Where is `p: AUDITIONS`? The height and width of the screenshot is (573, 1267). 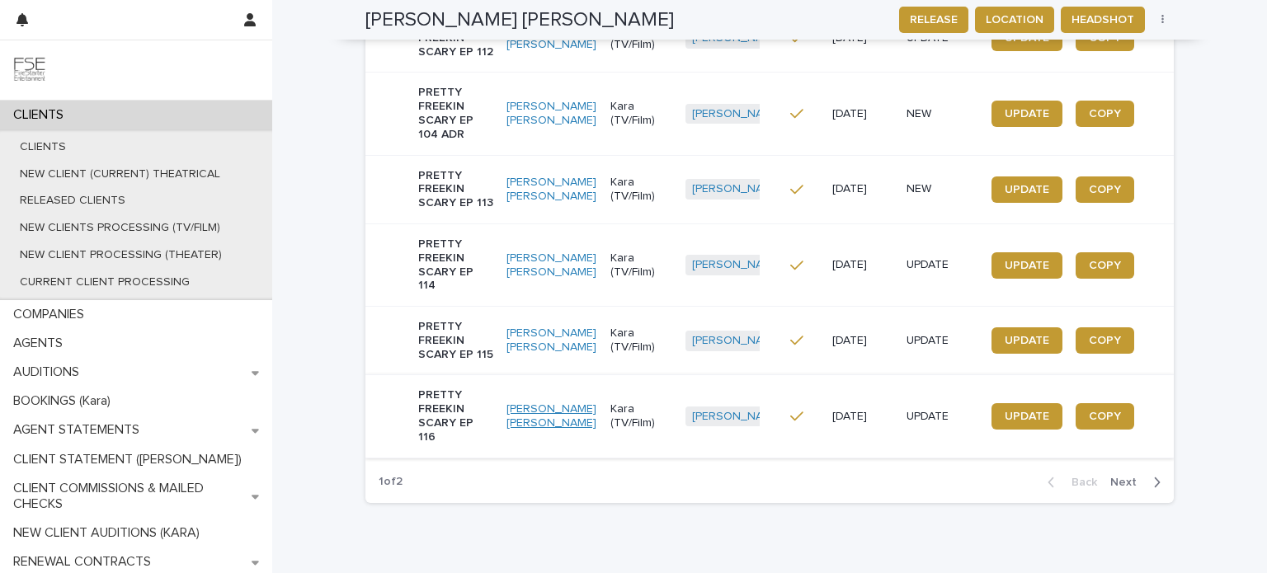 p: AUDITIONS is located at coordinates (49, 372).